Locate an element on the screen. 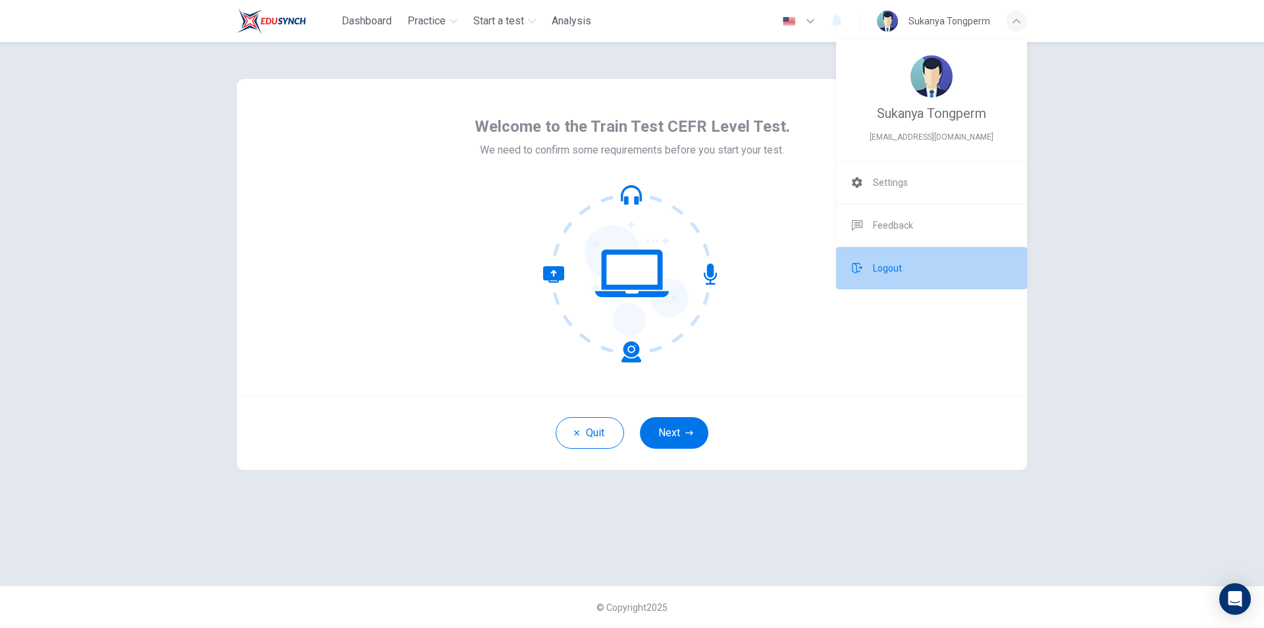 The image size is (1264, 628). span: Feedback is located at coordinates (893, 225).